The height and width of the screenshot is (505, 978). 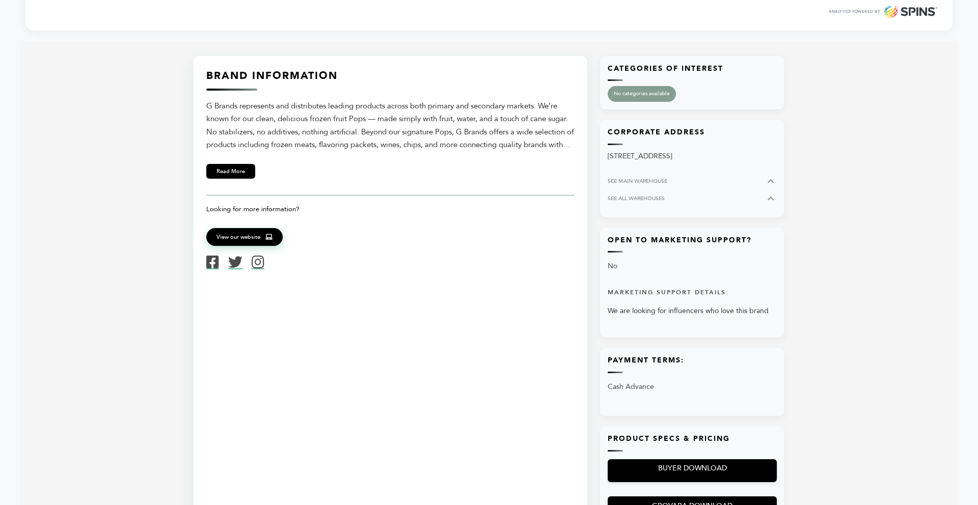 What do you see at coordinates (692, 364) in the screenshot?
I see `h3: Payment Terms:` at bounding box center [692, 364].